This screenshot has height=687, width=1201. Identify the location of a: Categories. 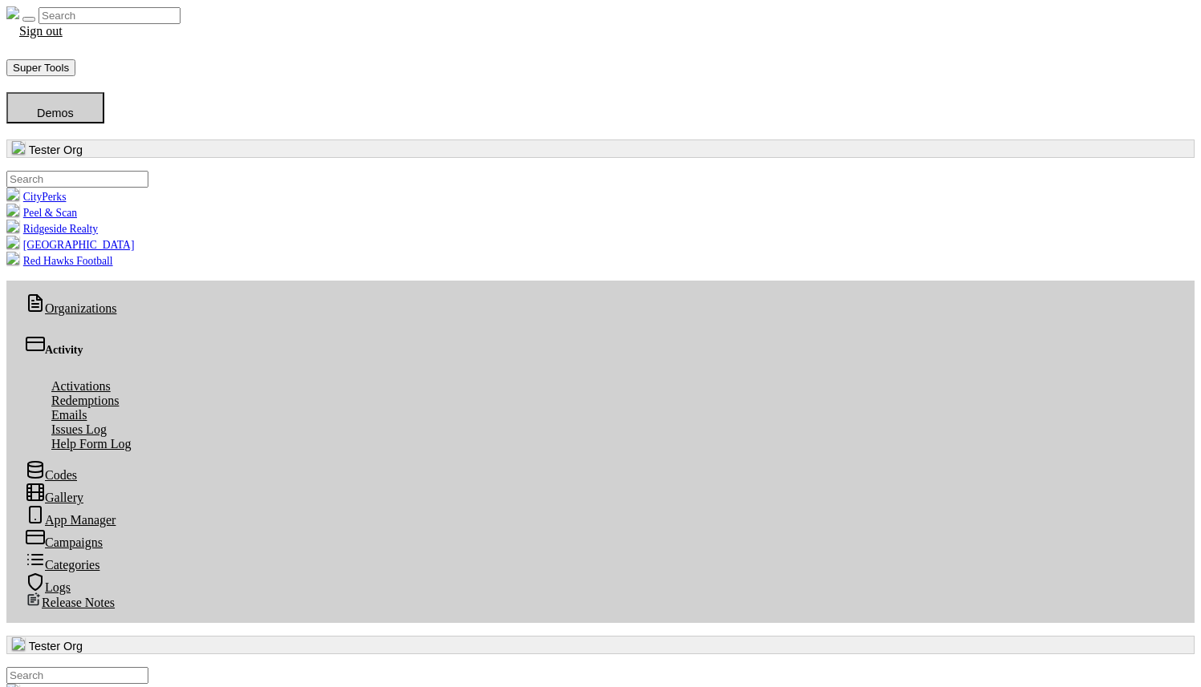
(63, 565).